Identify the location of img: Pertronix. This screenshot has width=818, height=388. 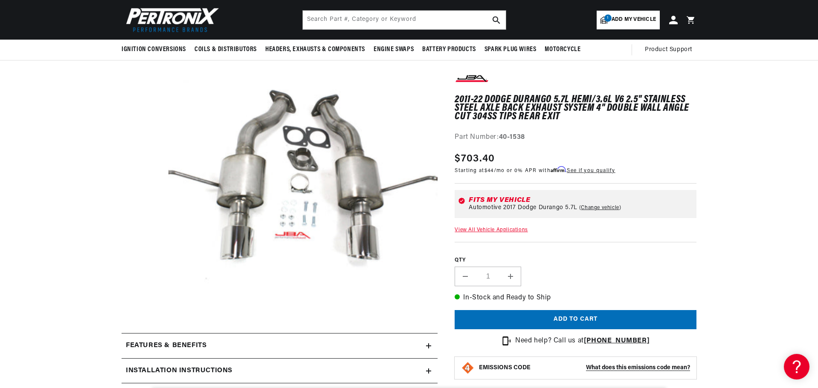
(171, 20).